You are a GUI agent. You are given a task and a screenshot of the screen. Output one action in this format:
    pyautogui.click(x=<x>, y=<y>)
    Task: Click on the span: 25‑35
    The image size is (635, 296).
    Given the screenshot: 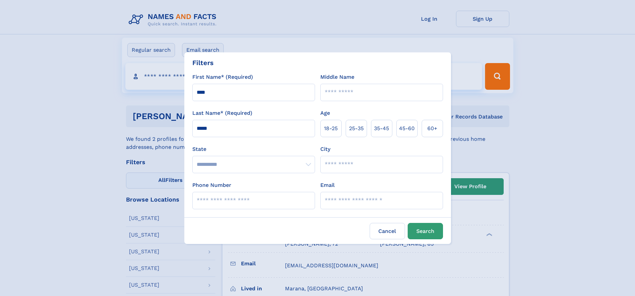 What is the action you would take?
    pyautogui.click(x=356, y=128)
    